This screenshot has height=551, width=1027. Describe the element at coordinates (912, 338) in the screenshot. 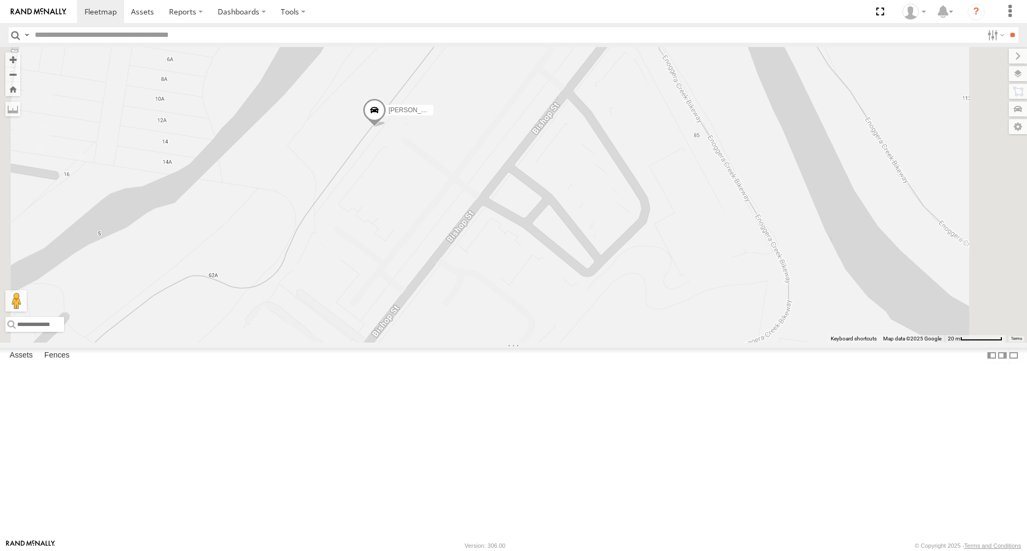

I see `span: Map data ©2025 Google` at that location.